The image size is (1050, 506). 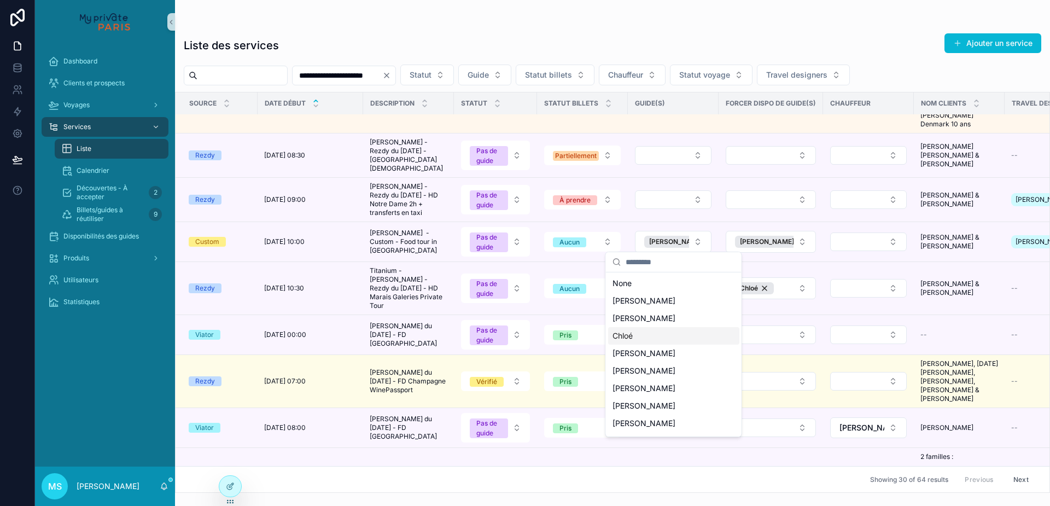 I want to click on span: Calendrier, so click(x=93, y=171).